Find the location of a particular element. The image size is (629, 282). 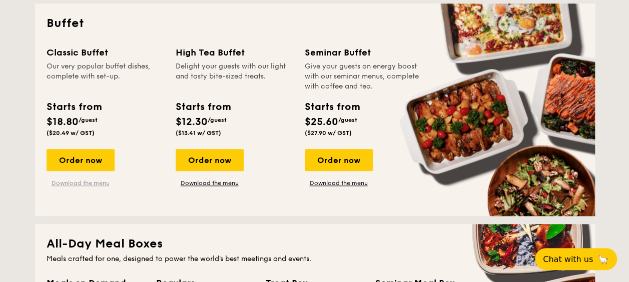

span: ($27.90 w/ GST) is located at coordinates (328, 133).